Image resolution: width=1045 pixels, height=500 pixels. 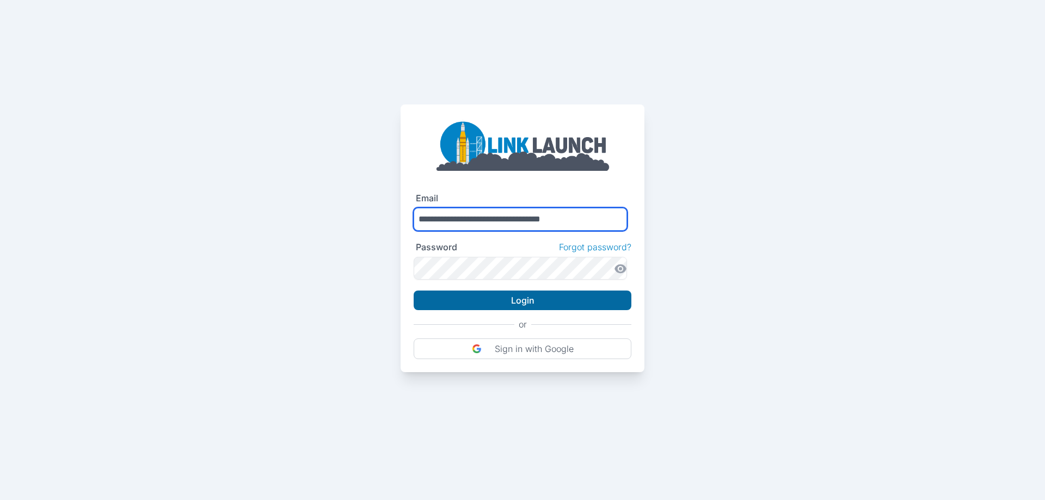 What do you see at coordinates (523, 349) in the screenshot?
I see `button: Sign in with Google` at bounding box center [523, 349].